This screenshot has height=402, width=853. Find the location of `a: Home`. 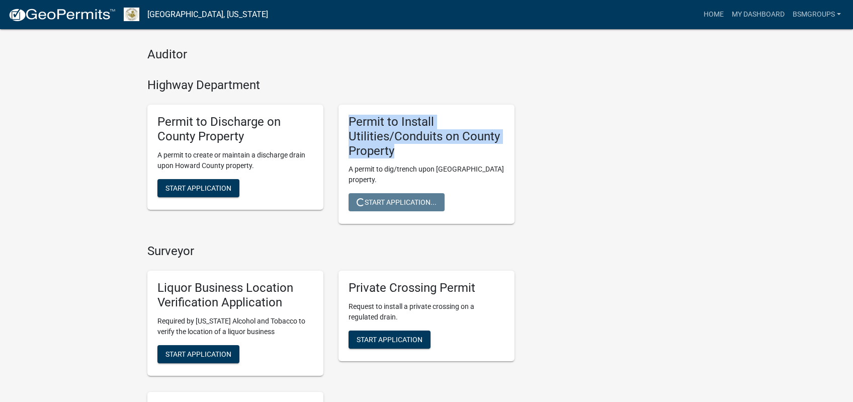

a: Home is located at coordinates (714, 15).